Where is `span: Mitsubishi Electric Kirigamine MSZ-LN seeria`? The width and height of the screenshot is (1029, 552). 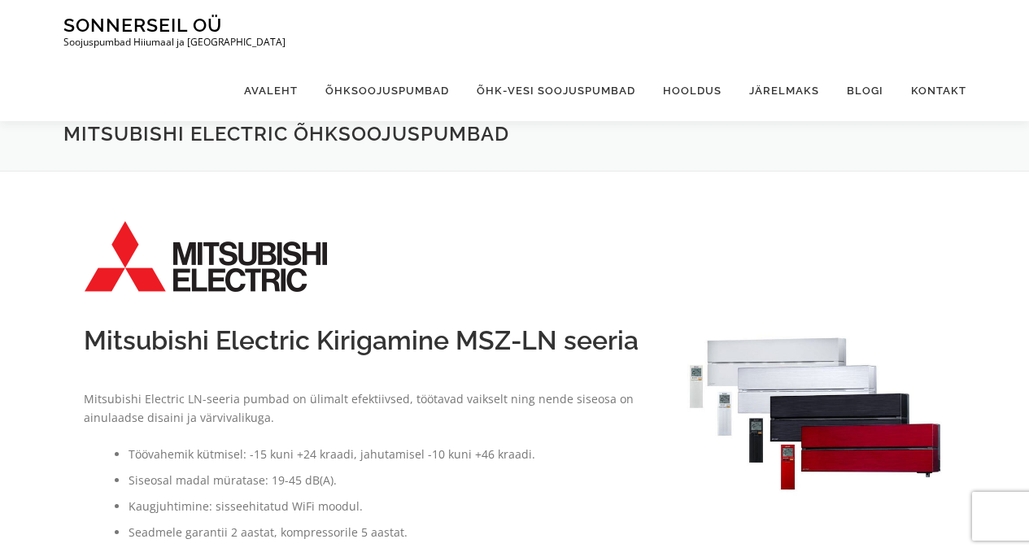 span: Mitsubishi Electric Kirigamine MSZ-LN seeria is located at coordinates (361, 340).